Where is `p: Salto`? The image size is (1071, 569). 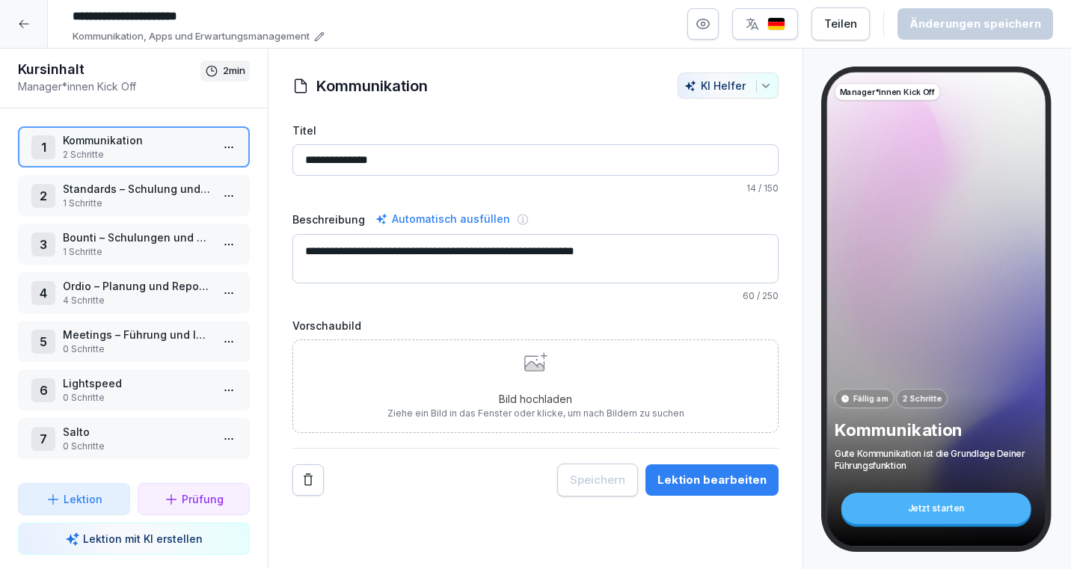 p: Salto is located at coordinates (137, 432).